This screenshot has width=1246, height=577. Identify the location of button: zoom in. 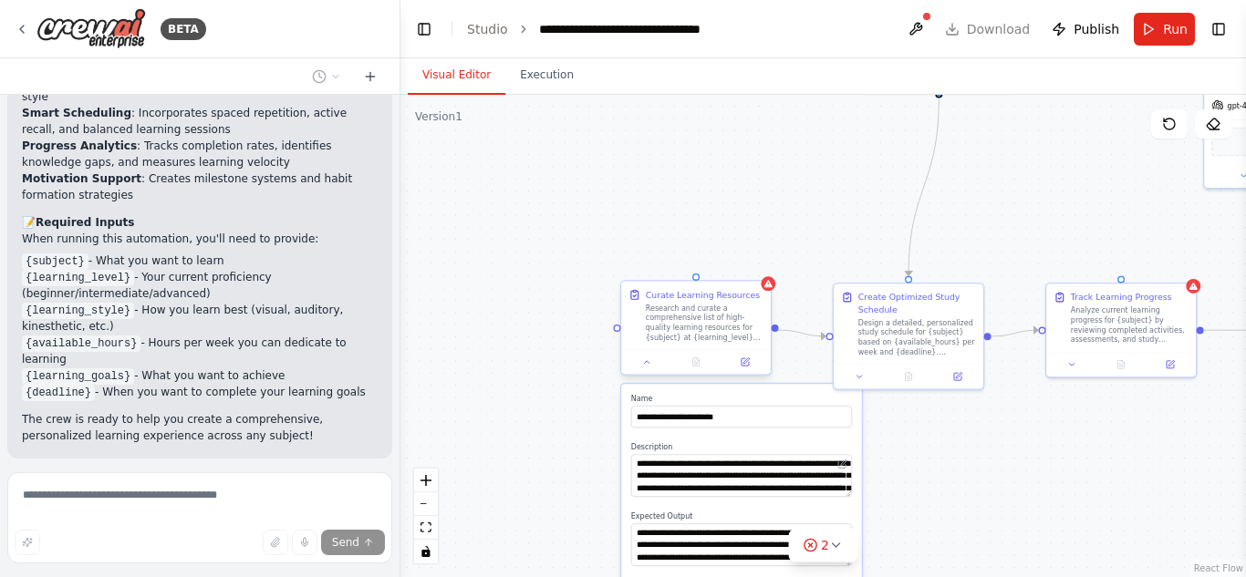
(426, 481).